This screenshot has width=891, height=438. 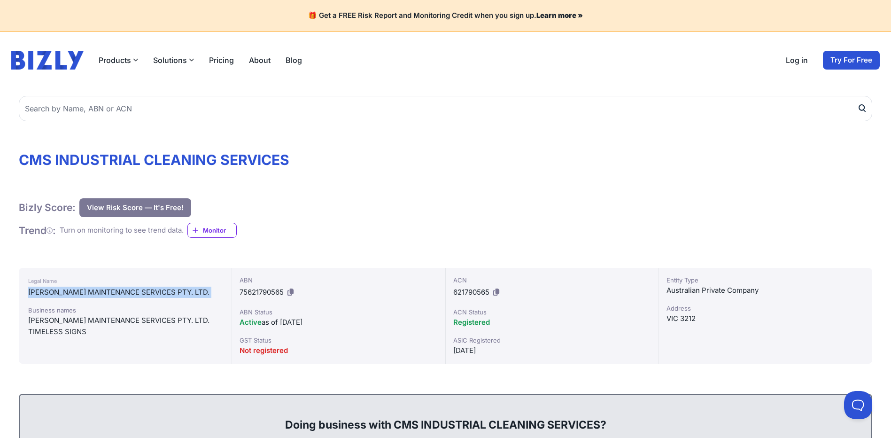 I want to click on a: Blog, so click(x=294, y=60).